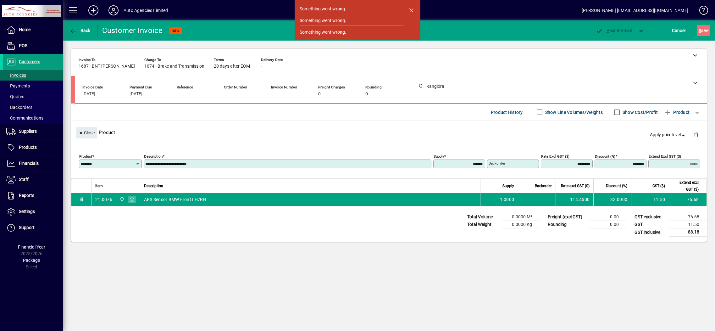 This screenshot has height=331, width=715. I want to click on td: 0.0000 Kg, so click(521, 224).